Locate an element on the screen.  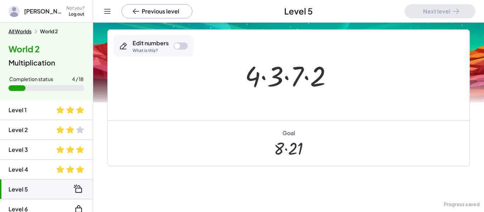
button: Next level is located at coordinates (440, 11).